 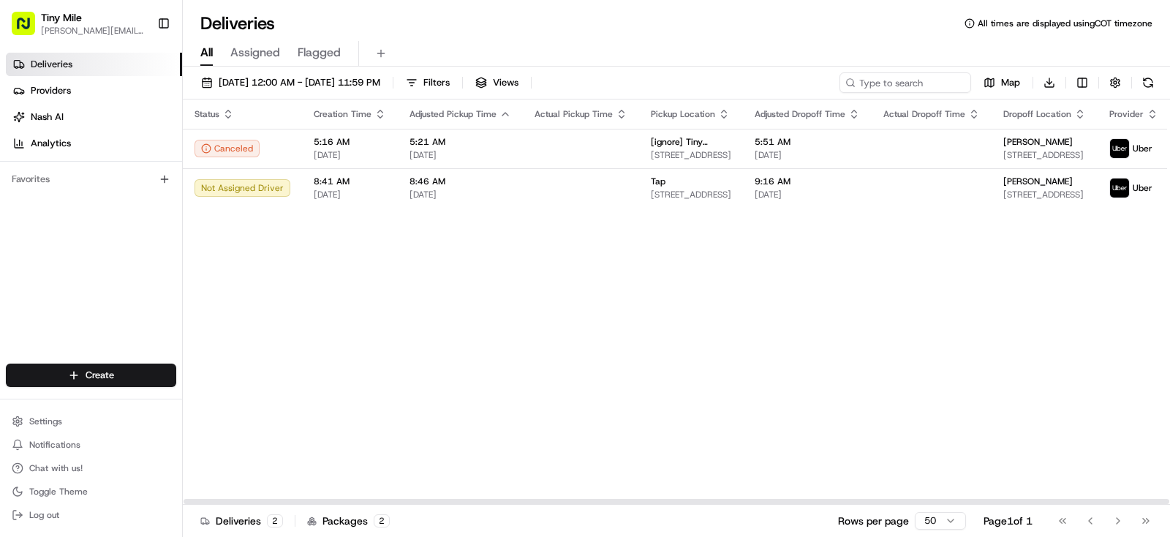 I want to click on p: Rows per page, so click(x=873, y=521).